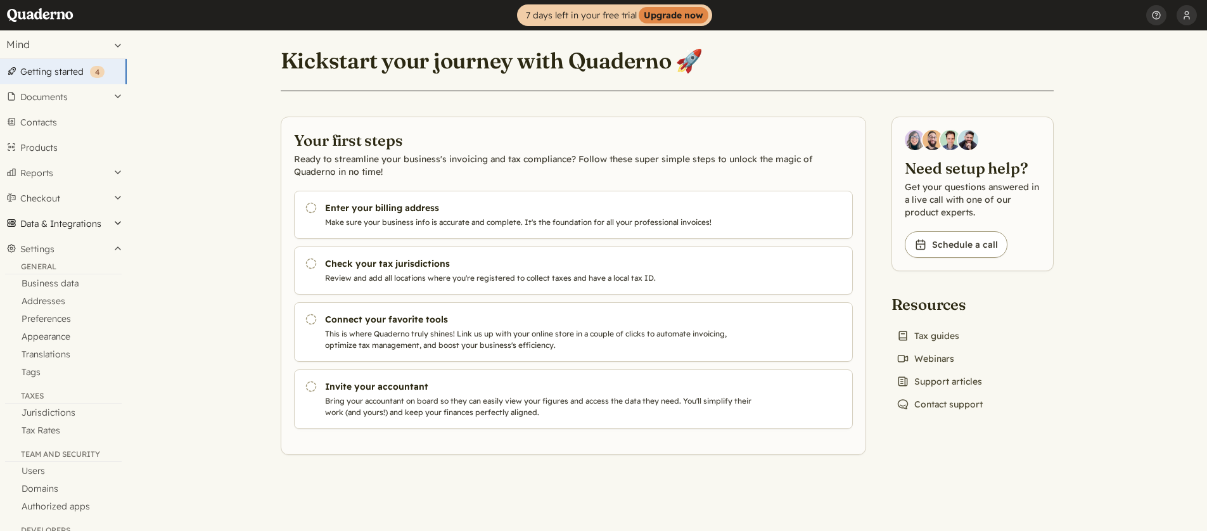  Describe the element at coordinates (933, 140) in the screenshot. I see `img: Jairo Fumero, Account Executive at Quaderno` at that location.